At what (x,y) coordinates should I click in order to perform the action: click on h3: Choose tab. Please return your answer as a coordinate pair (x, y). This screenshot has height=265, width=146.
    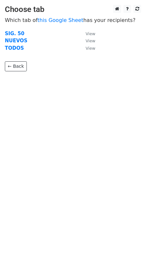
    Looking at the image, I should click on (73, 9).